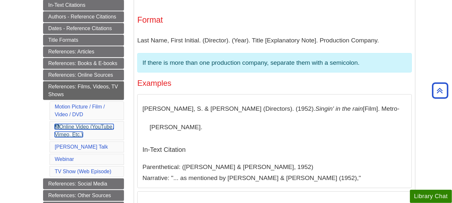 The height and width of the screenshot is (203, 452). What do you see at coordinates (84, 63) in the screenshot?
I see `a: References: Books & E-books` at bounding box center [84, 63].